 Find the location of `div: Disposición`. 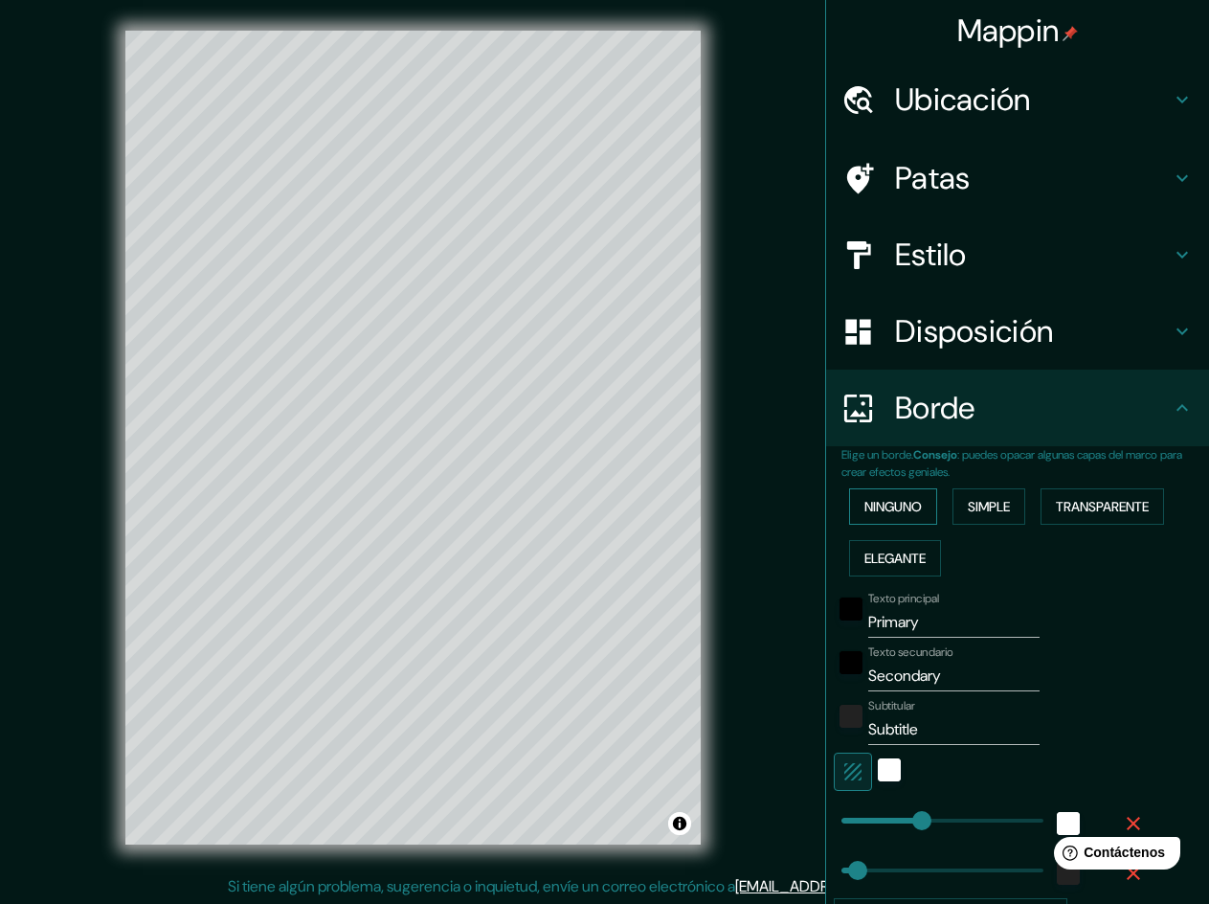

div: Disposición is located at coordinates (1018, 331).